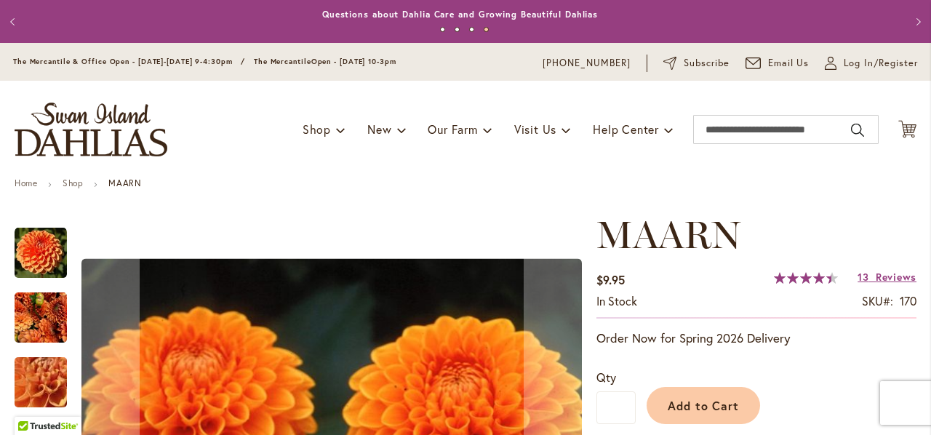  Describe the element at coordinates (916, 22) in the screenshot. I see `button: Next` at that location.